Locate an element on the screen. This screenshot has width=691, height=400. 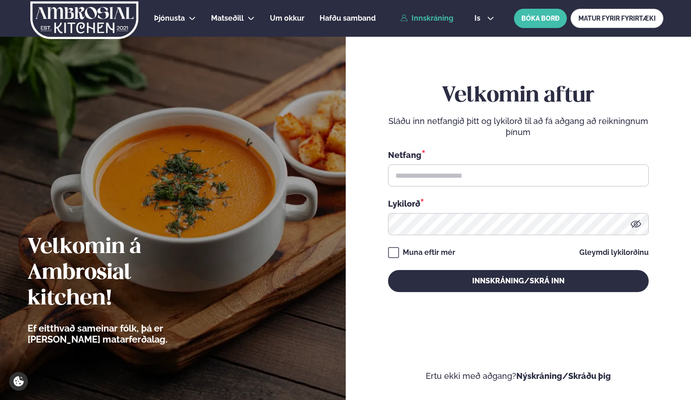
div: Netfang is located at coordinates (518, 155).